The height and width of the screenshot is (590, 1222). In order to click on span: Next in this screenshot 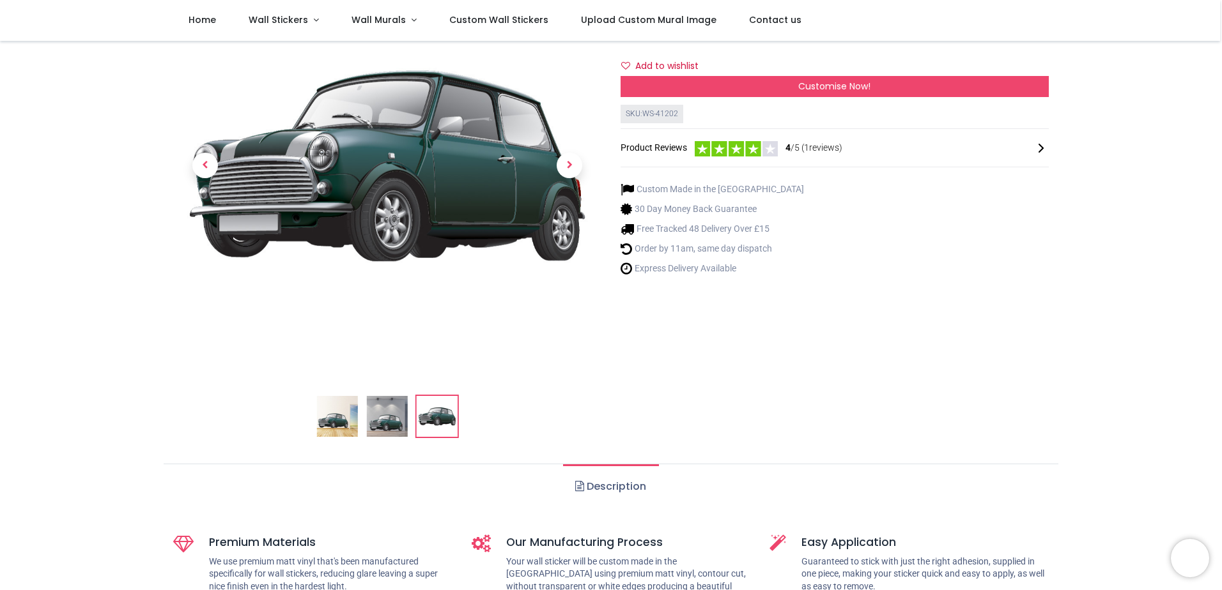, I will do `click(569, 166)`.